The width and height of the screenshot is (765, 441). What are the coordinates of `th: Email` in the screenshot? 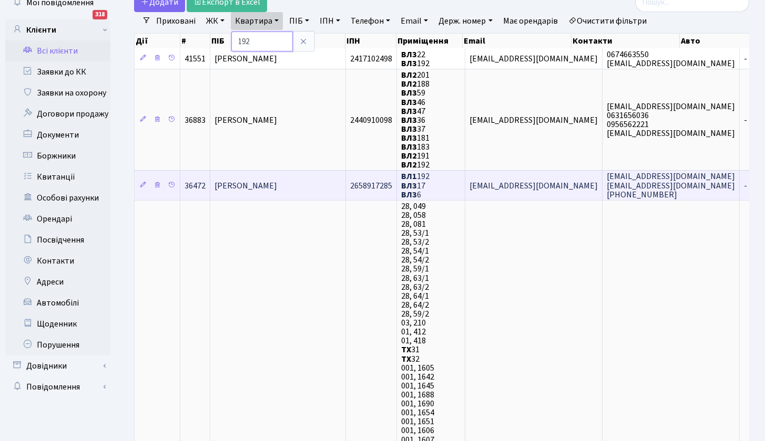 It's located at (517, 41).